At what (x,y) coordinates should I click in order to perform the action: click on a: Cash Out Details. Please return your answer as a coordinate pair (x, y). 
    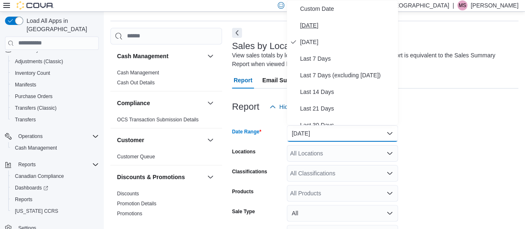
    Looking at the image, I should click on (136, 83).